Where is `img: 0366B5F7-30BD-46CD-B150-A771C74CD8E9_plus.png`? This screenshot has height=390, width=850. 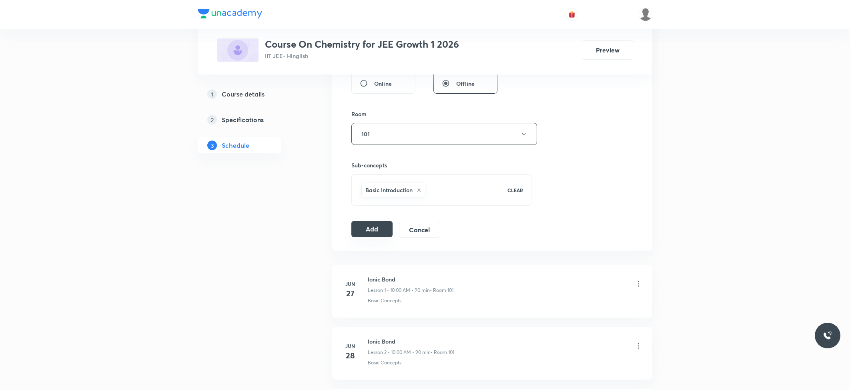
img: 0366B5F7-30BD-46CD-B150-A771C74CD8E9_plus.png is located at coordinates (238, 50).